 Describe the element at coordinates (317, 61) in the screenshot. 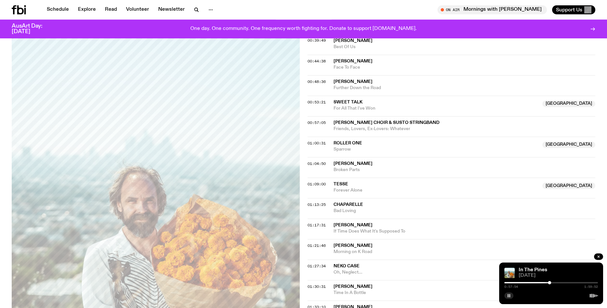

I see `span: 00:44:38` at that location.